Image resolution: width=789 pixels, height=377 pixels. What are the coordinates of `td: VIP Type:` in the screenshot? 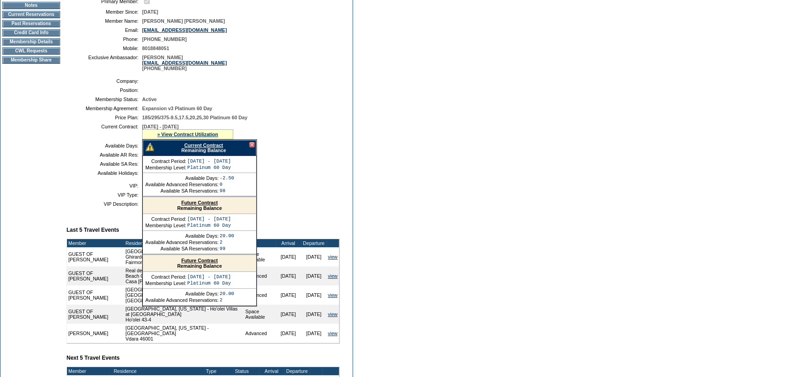 It's located at (104, 195).